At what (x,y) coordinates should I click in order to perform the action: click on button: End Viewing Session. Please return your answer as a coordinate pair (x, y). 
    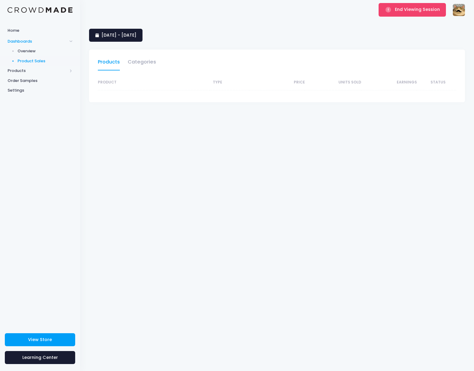
    Looking at the image, I should click on (412, 10).